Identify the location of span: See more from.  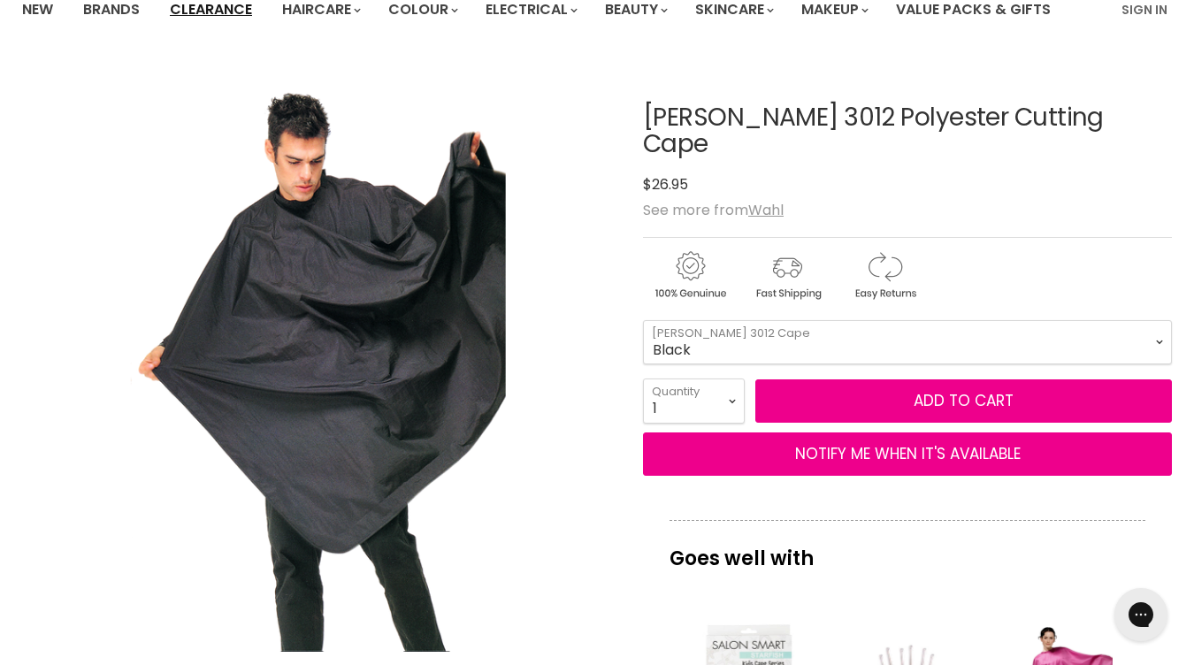
(713, 210).